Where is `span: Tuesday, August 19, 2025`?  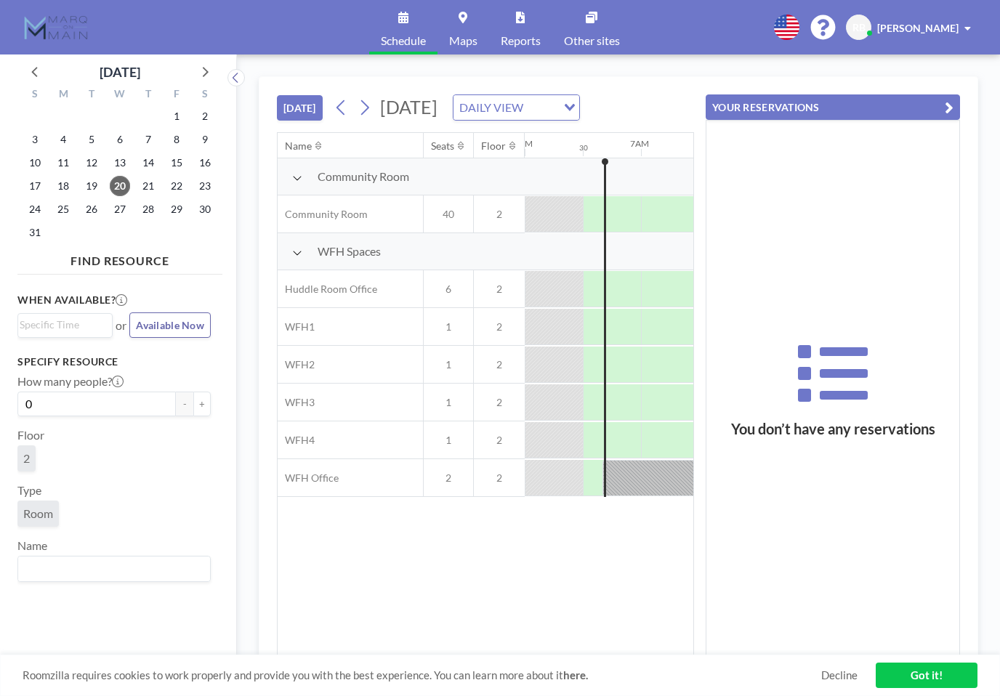 span: Tuesday, August 19, 2025 is located at coordinates (92, 186).